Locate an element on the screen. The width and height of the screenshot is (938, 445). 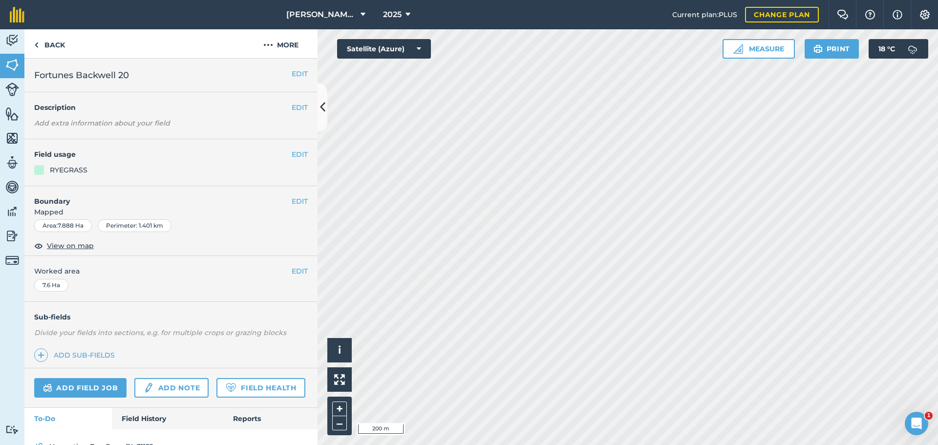
span: 18 ° C is located at coordinates (887, 49).